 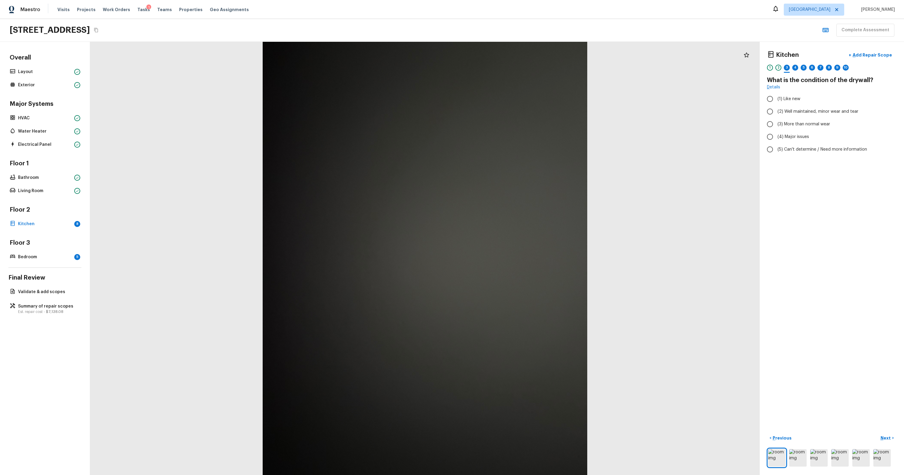 I want to click on p: Previous, so click(x=782, y=438).